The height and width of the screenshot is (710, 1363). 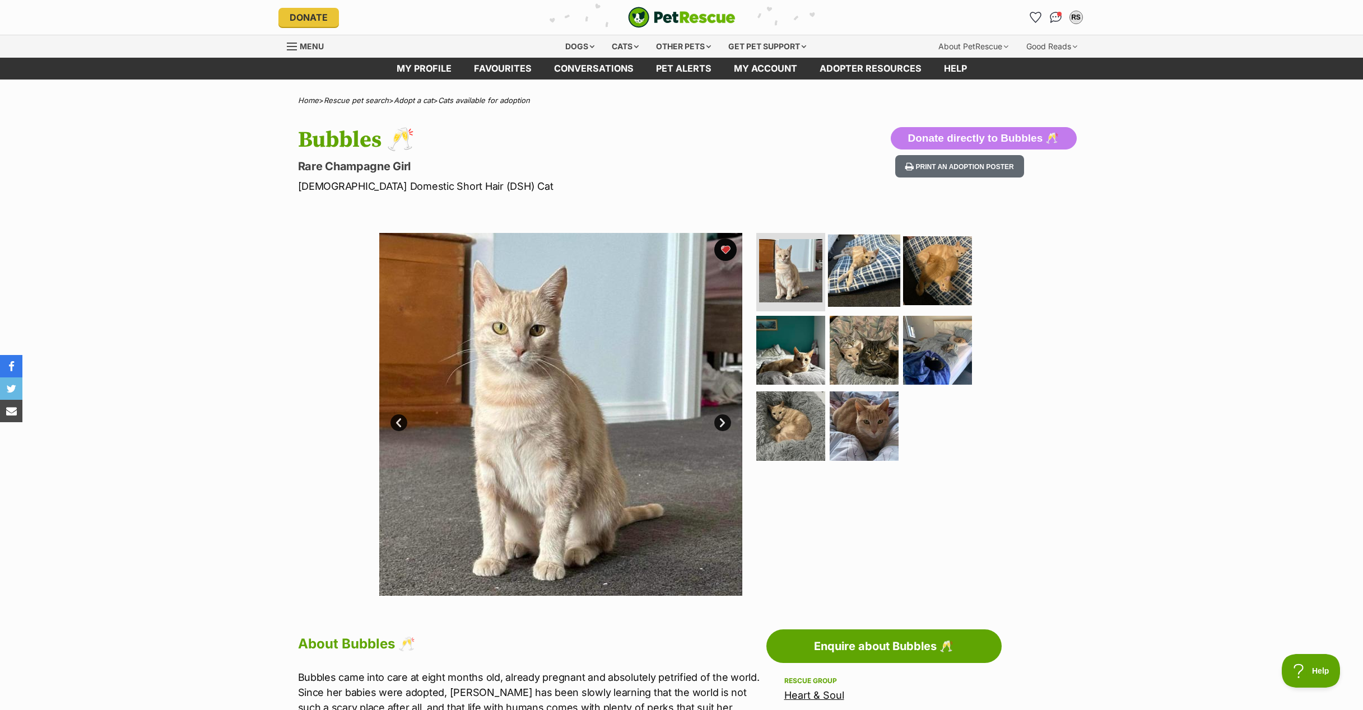 I want to click on div: Cats, so click(x=625, y=46).